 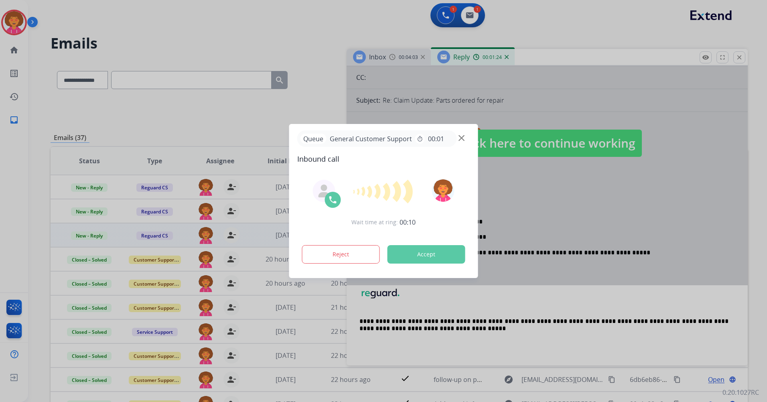 What do you see at coordinates (443, 190) in the screenshot?
I see `img: avatar` at bounding box center [443, 190].